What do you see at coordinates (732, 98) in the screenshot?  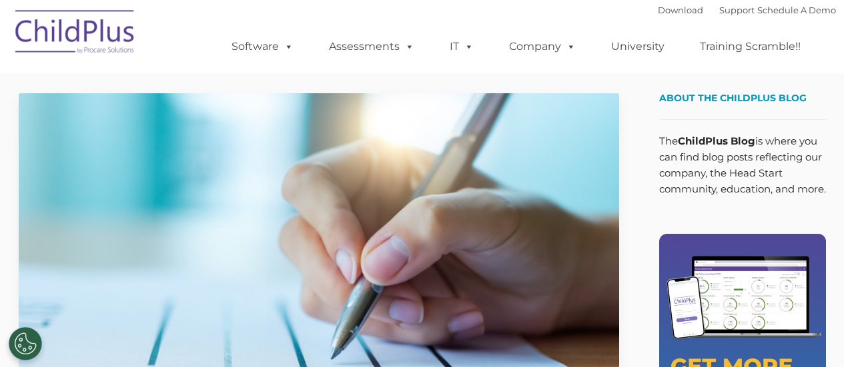 I see `span: About the ChildPlus Blog` at bounding box center [732, 98].